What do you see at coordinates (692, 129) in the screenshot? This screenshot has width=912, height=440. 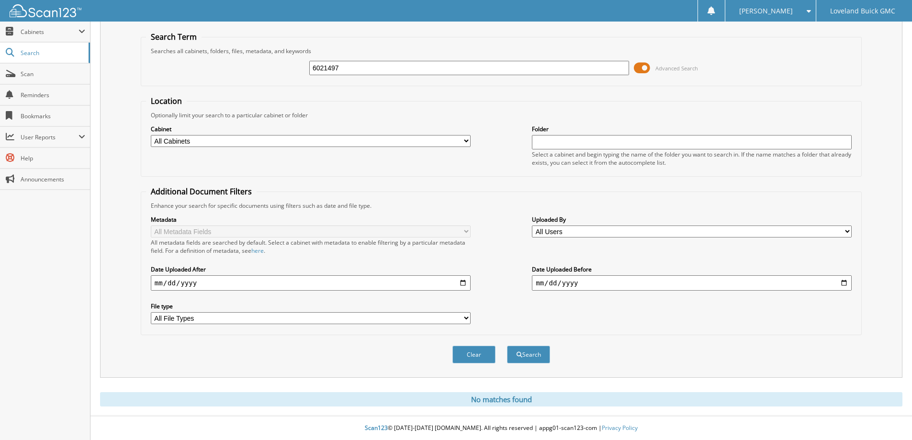 I see `label: Folder` at bounding box center [692, 129].